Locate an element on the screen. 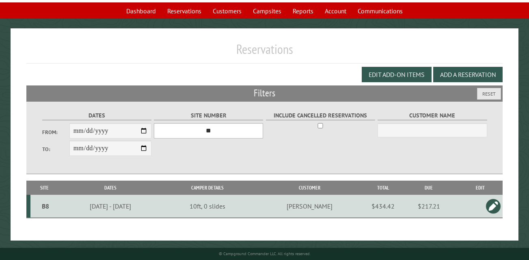 This screenshot has height=260, width=529. td: $434.42 is located at coordinates (383, 206).